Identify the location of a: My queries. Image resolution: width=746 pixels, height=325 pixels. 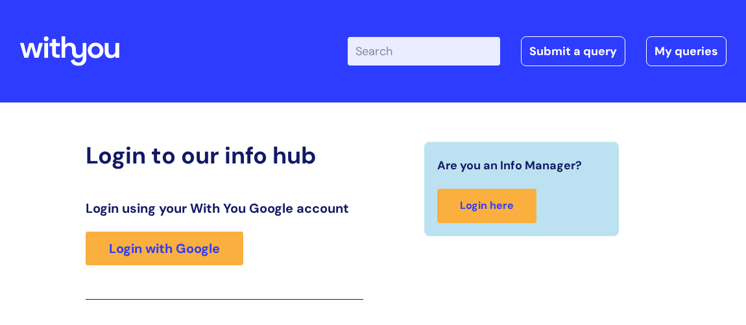
(686, 51).